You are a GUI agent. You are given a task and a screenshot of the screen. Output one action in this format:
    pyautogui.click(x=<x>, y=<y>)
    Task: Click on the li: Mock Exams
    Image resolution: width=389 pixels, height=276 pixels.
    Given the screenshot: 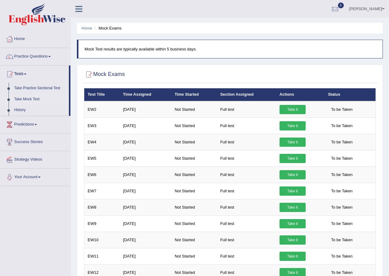 What is the action you would take?
    pyautogui.click(x=107, y=28)
    